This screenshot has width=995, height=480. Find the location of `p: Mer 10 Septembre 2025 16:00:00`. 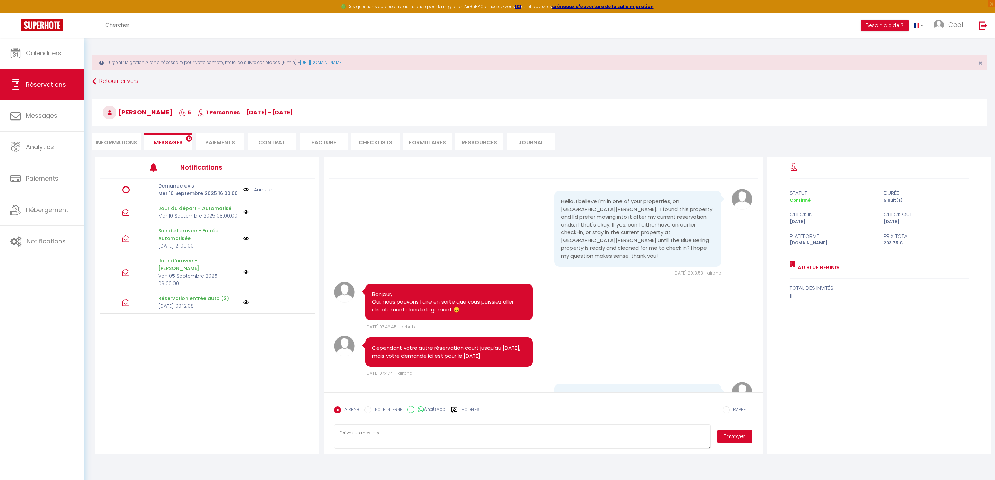

p: Mer 10 Septembre 2025 16:00:00 is located at coordinates (198, 193).